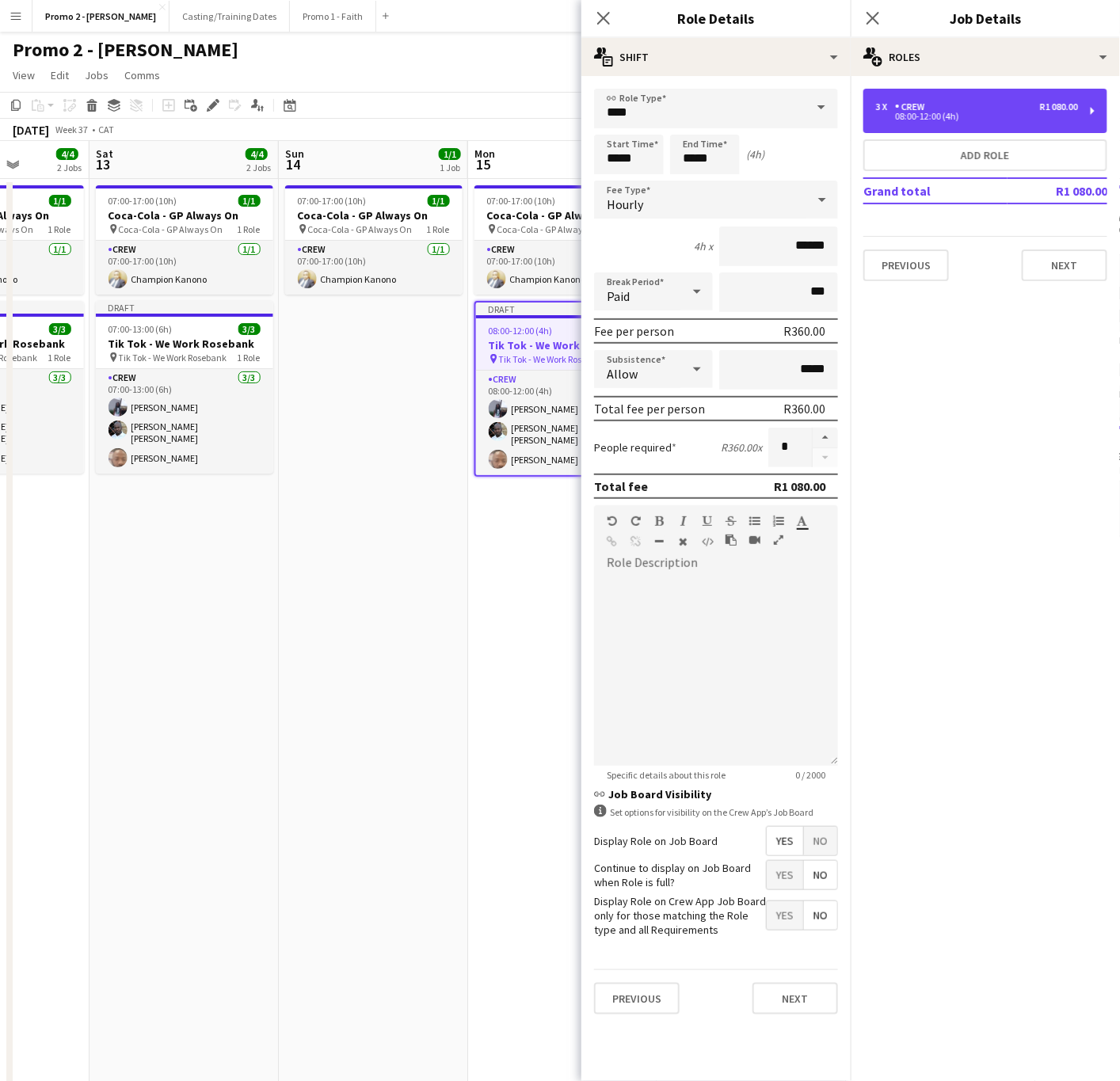 The image size is (1120, 1081). What do you see at coordinates (97, 75) in the screenshot?
I see `a: Jobs` at bounding box center [97, 75].